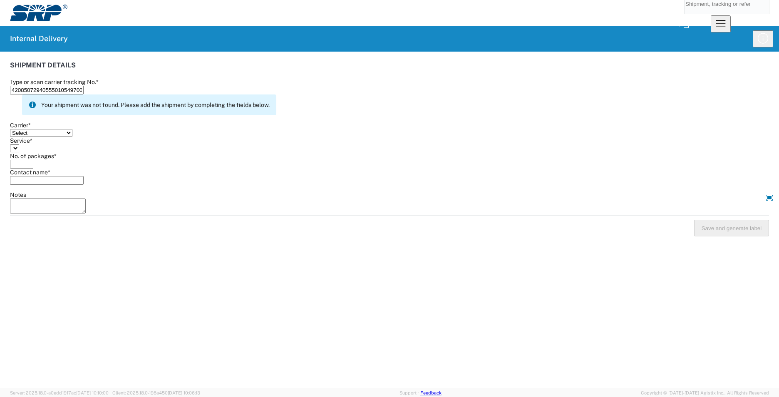 The image size is (779, 397). I want to click on span: Server: 2025.18.0-a0edd1917ac, so click(59, 393).